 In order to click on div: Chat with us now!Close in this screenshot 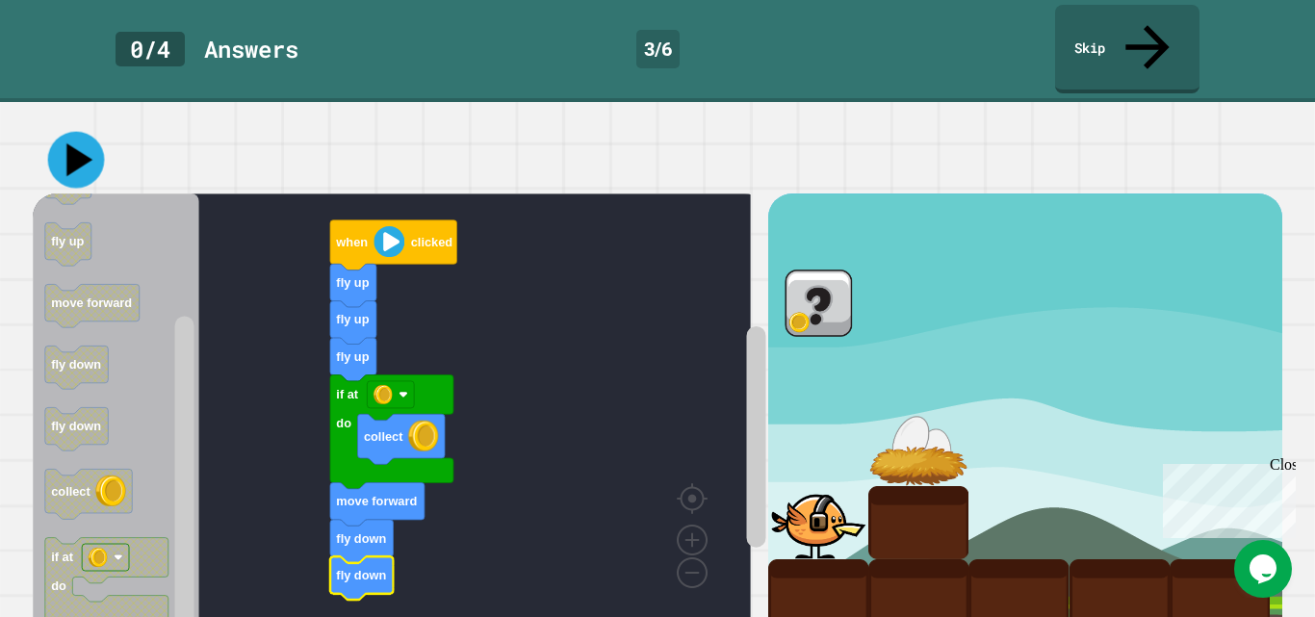, I will do `click(70, 65)`.